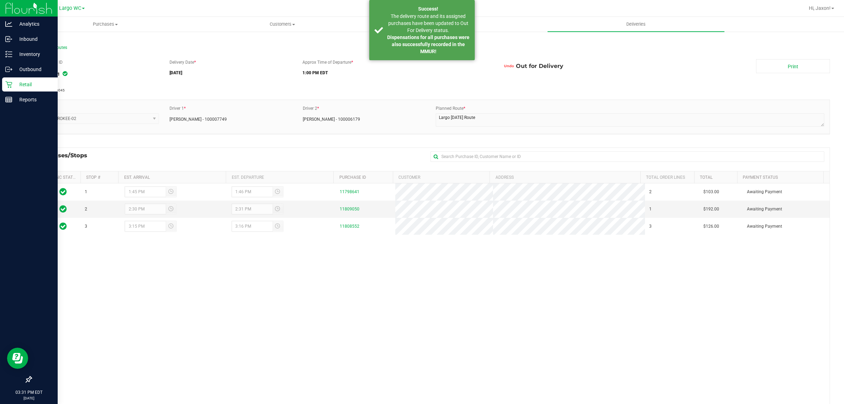 This screenshot has height=404, width=844. What do you see at coordinates (29, 392) in the screenshot?
I see `p: 03:31 PM EDT` at bounding box center [29, 392].